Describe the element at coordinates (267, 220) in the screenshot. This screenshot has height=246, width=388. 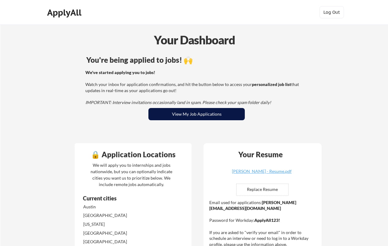
I see `strong: ApplyAll123!` at that location.